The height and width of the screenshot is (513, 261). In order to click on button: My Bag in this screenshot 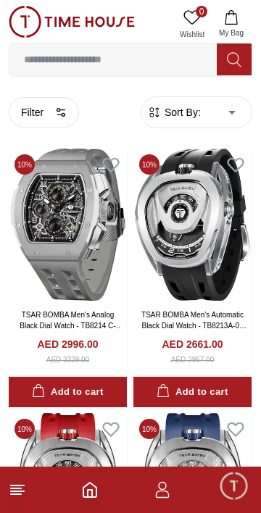, I will do `click(231, 24)`.